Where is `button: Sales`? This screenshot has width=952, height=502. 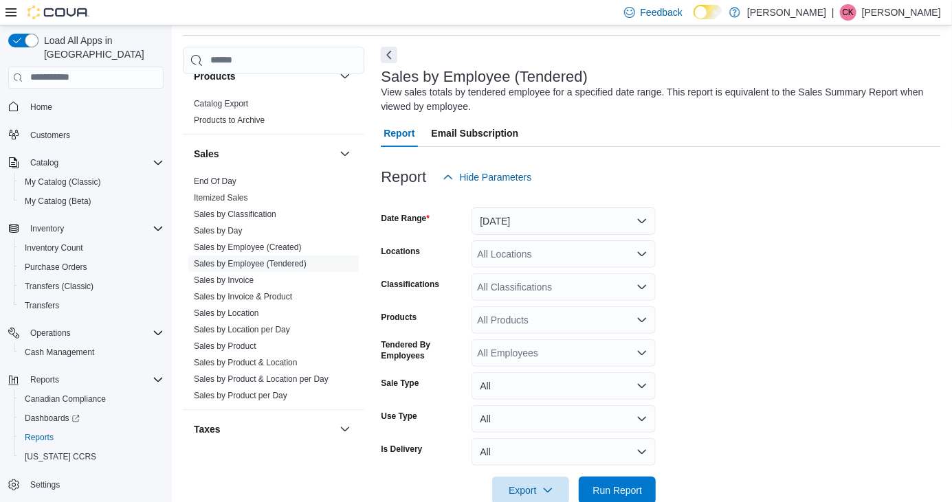 button: Sales is located at coordinates (345, 154).